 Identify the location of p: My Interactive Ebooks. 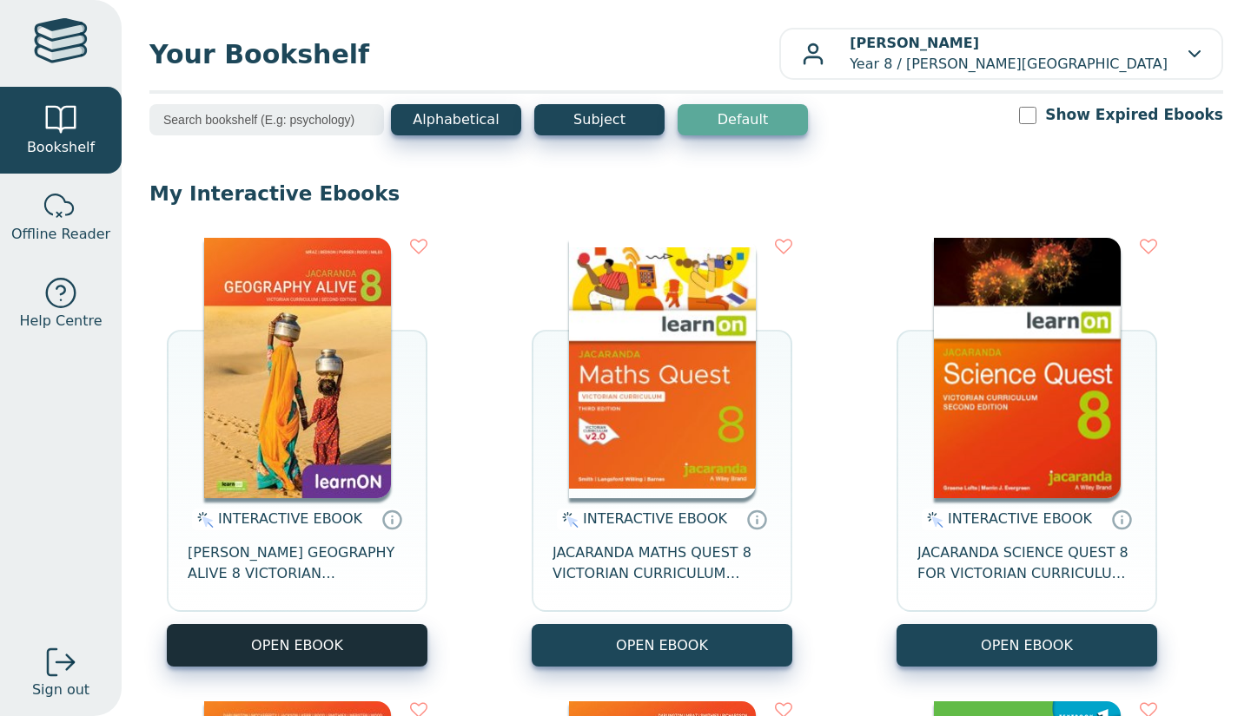
(686, 194).